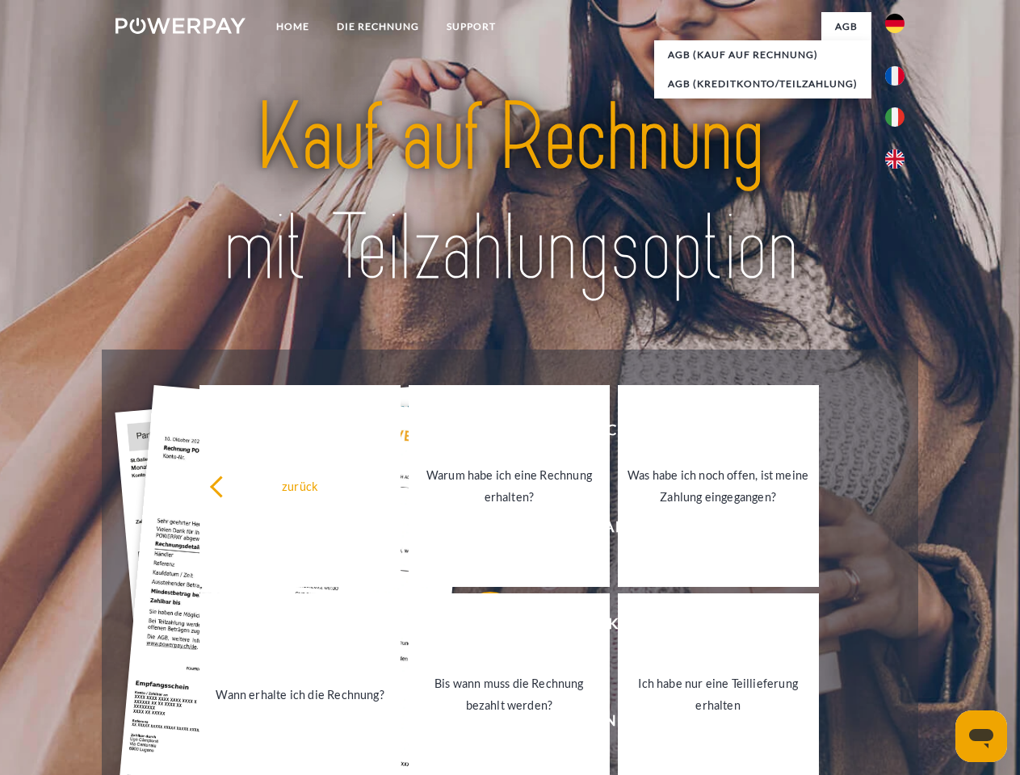  I want to click on a: SUPPORT, so click(471, 27).